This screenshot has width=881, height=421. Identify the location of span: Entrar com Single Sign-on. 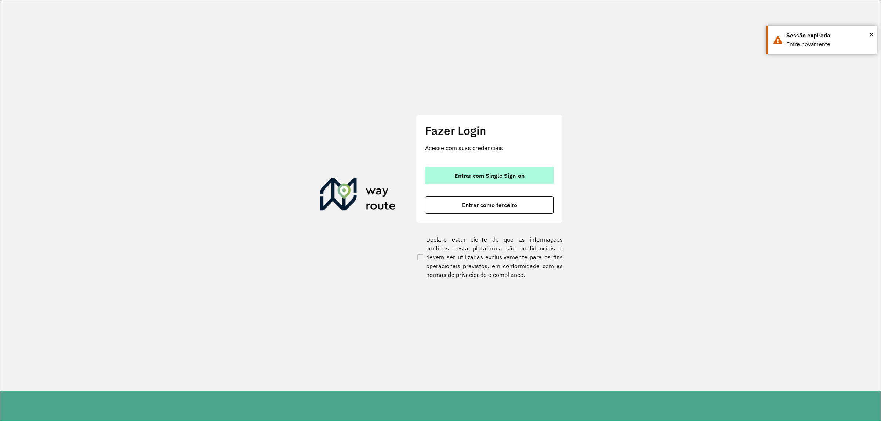
(489, 176).